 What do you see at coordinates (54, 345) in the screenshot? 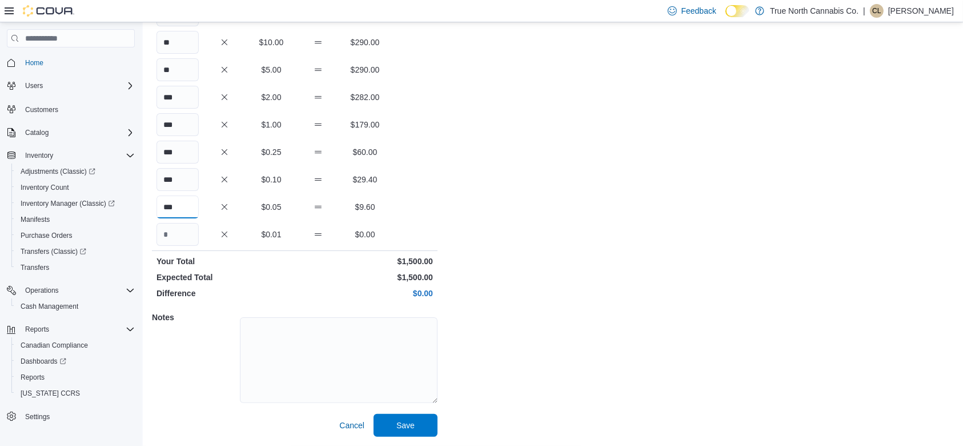
I see `a: Canadian Compliance` at bounding box center [54, 345].